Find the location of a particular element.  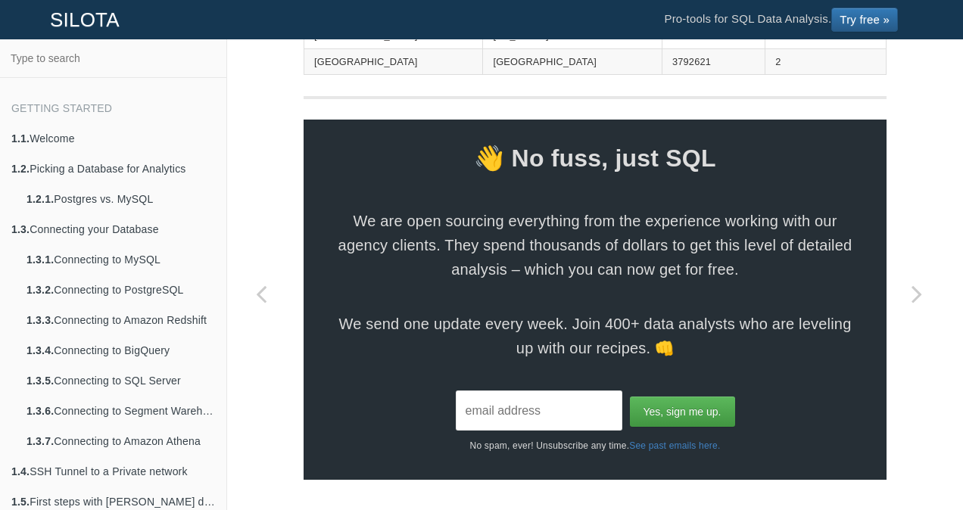

b: 1.3.6. is located at coordinates (40, 411).